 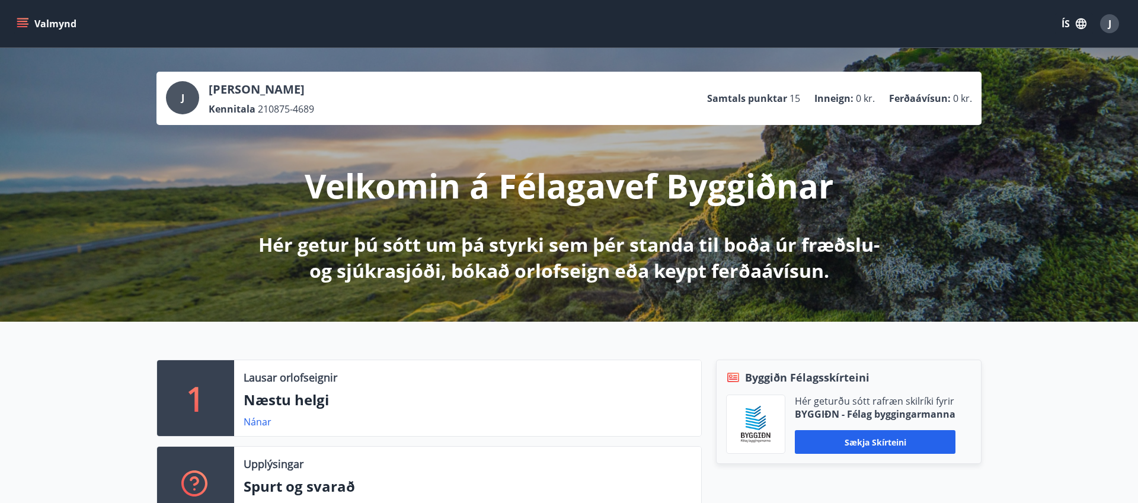 I want to click on p: Samtals punktar, so click(x=747, y=98).